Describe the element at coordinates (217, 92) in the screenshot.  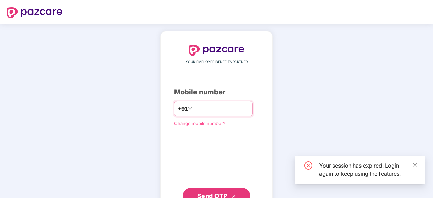
I see `div: Mobile number` at that location.